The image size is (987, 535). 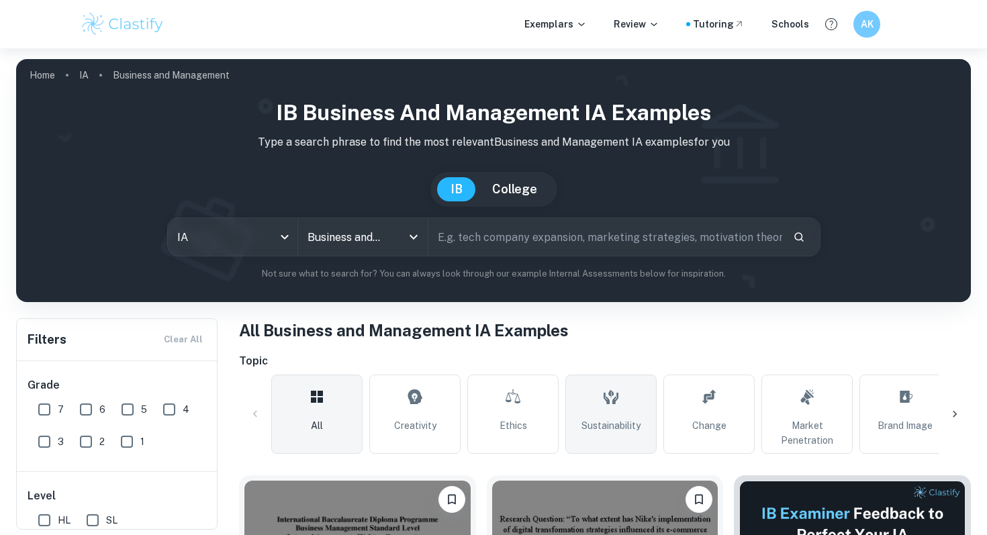 What do you see at coordinates (413, 237) in the screenshot?
I see `button: Open` at bounding box center [413, 237].